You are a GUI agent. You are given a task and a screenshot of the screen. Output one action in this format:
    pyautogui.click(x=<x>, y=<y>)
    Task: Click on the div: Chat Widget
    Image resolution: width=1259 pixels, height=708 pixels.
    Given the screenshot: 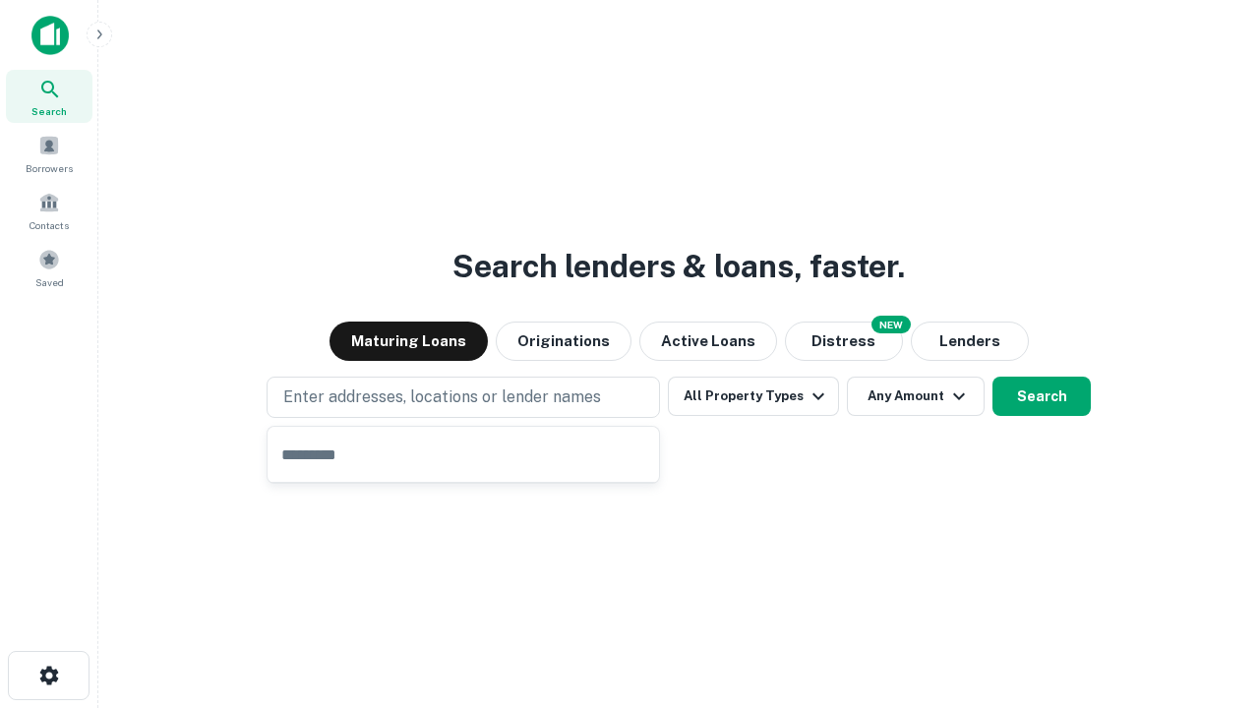 What is the action you would take?
    pyautogui.click(x=1209, y=598)
    